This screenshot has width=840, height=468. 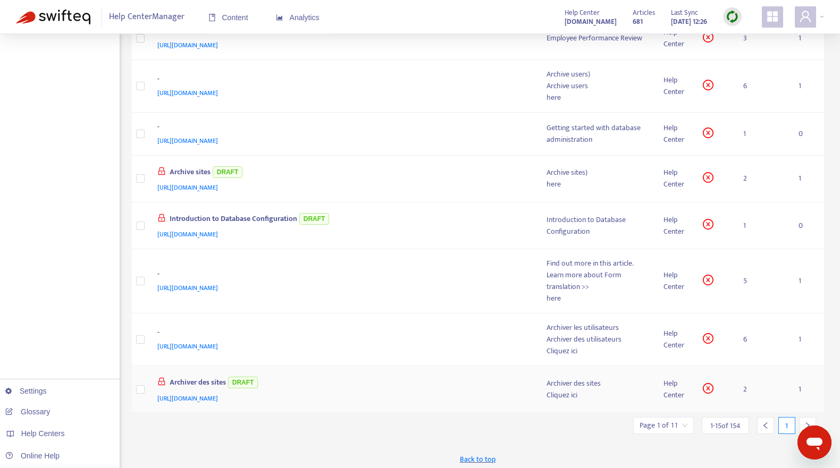 What do you see at coordinates (341, 173) in the screenshot?
I see `div: Archive sites` at bounding box center [341, 173].